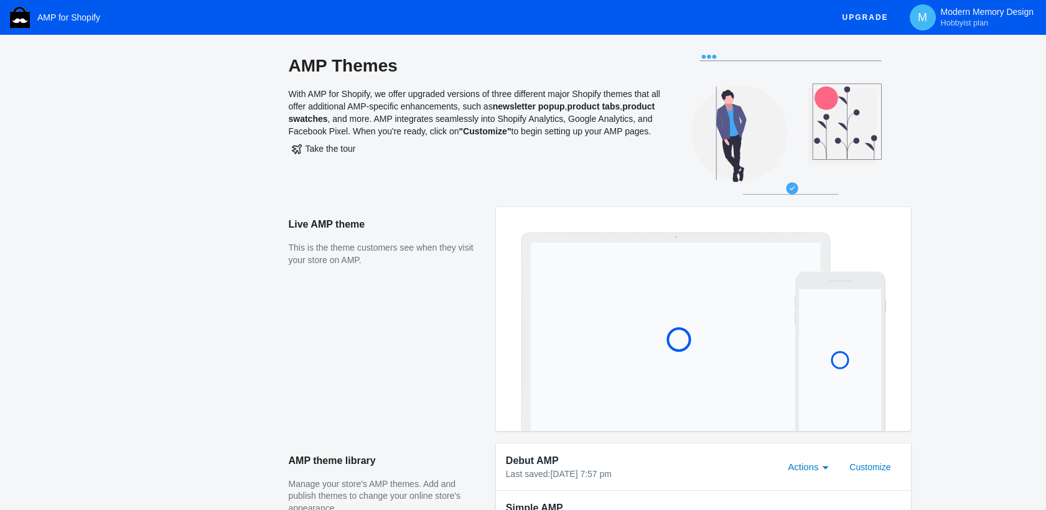 Image resolution: width=1046 pixels, height=510 pixels. Describe the element at coordinates (323, 149) in the screenshot. I see `span: Take the tour` at that location.